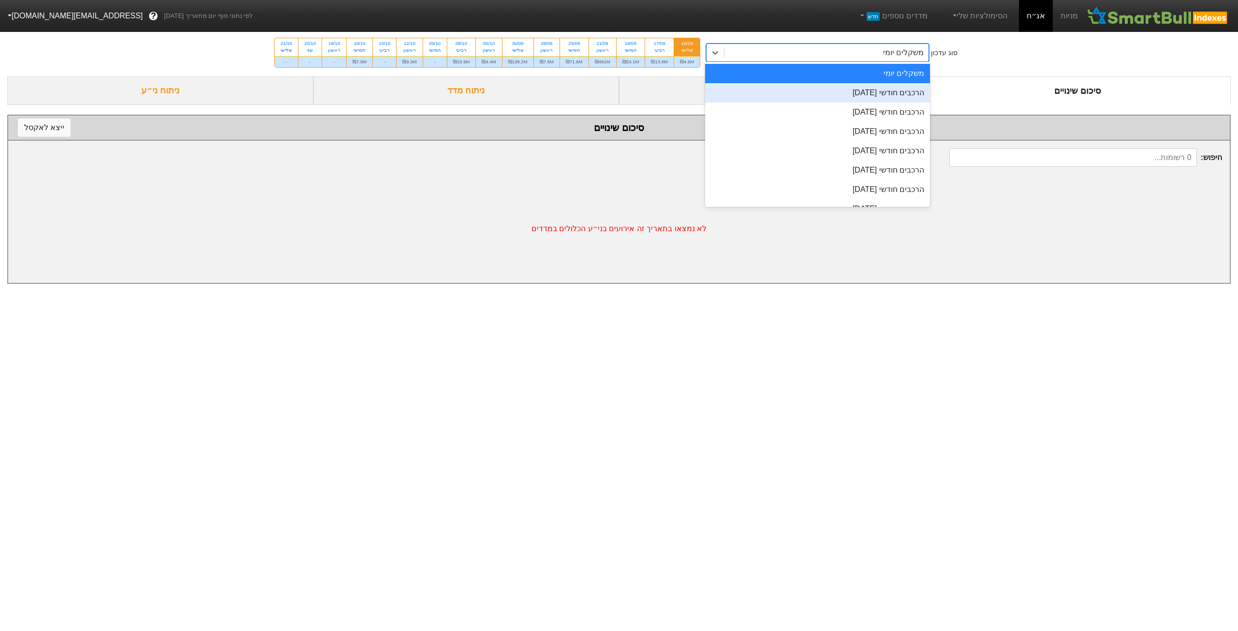  What do you see at coordinates (518, 61) in the screenshot?
I see `div: ₪138.2M` at bounding box center [518, 61].